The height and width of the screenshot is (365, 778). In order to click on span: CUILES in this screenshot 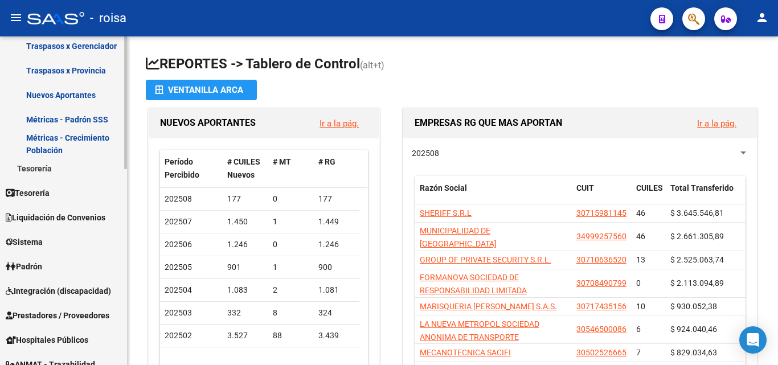, I will do `click(650, 188)`.